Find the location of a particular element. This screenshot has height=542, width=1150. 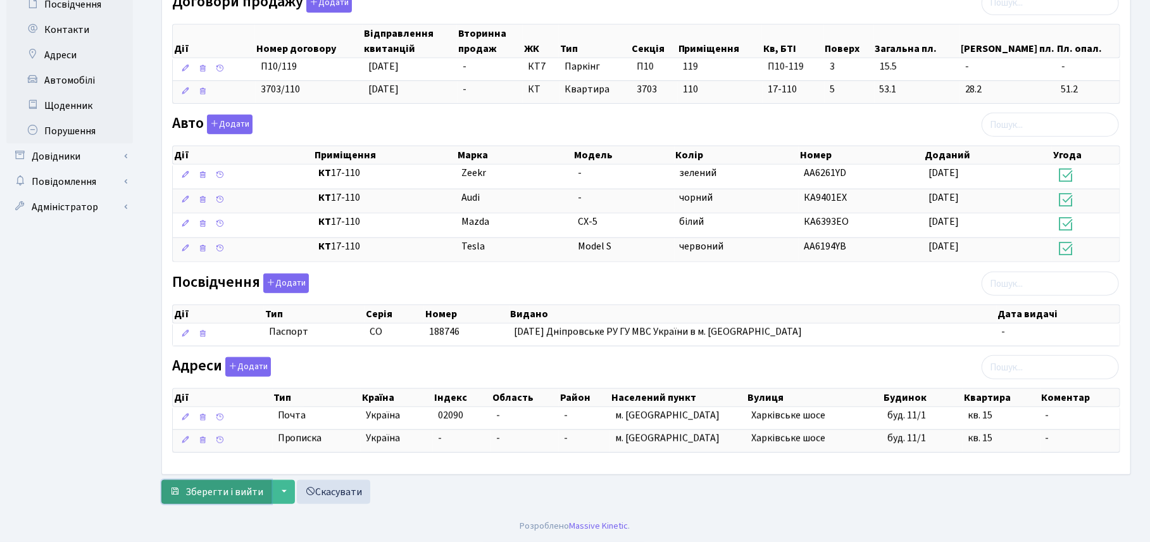

span: зелений is located at coordinates (698, 173).